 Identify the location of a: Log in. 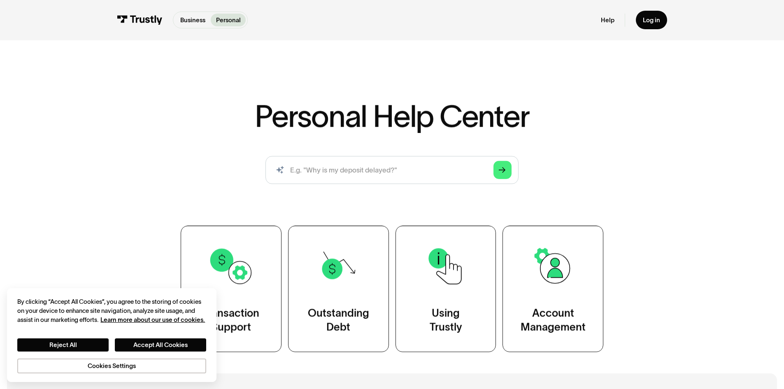
(651, 20).